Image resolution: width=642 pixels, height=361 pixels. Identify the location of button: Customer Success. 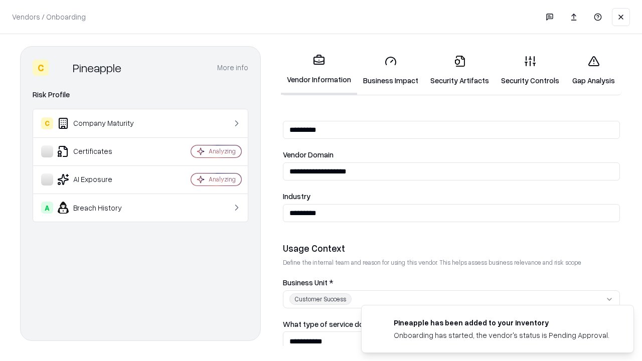
(451, 299).